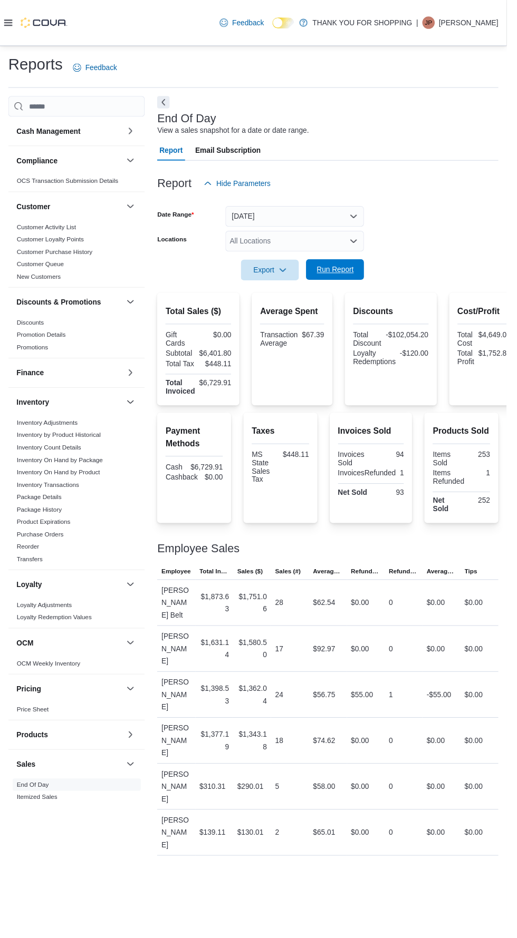  What do you see at coordinates (257, 756) in the screenshot?
I see `div: $1,343.18` at bounding box center [257, 756].